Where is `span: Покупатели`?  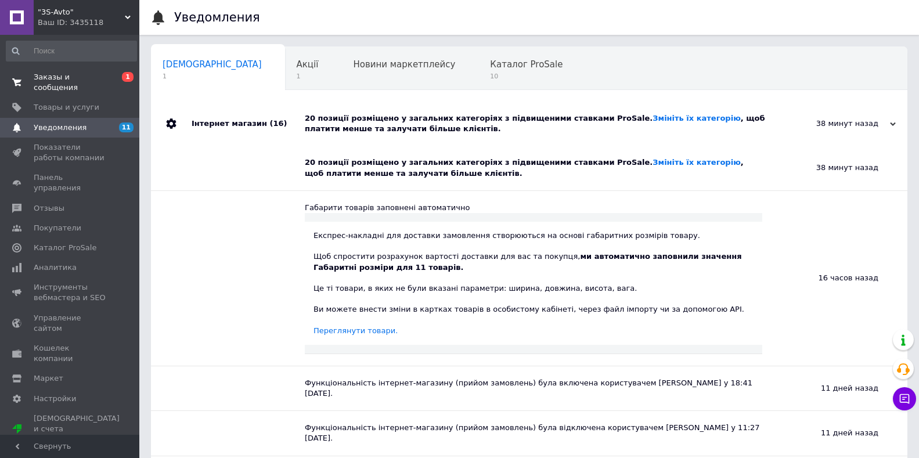 span: Покупатели is located at coordinates (57, 228).